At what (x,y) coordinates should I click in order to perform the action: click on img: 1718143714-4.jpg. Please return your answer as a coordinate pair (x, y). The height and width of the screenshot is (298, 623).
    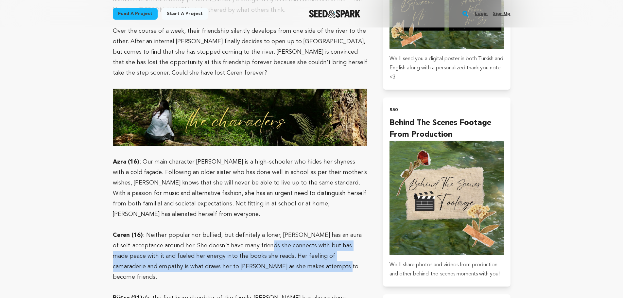
    Looking at the image, I should click on (240, 117).